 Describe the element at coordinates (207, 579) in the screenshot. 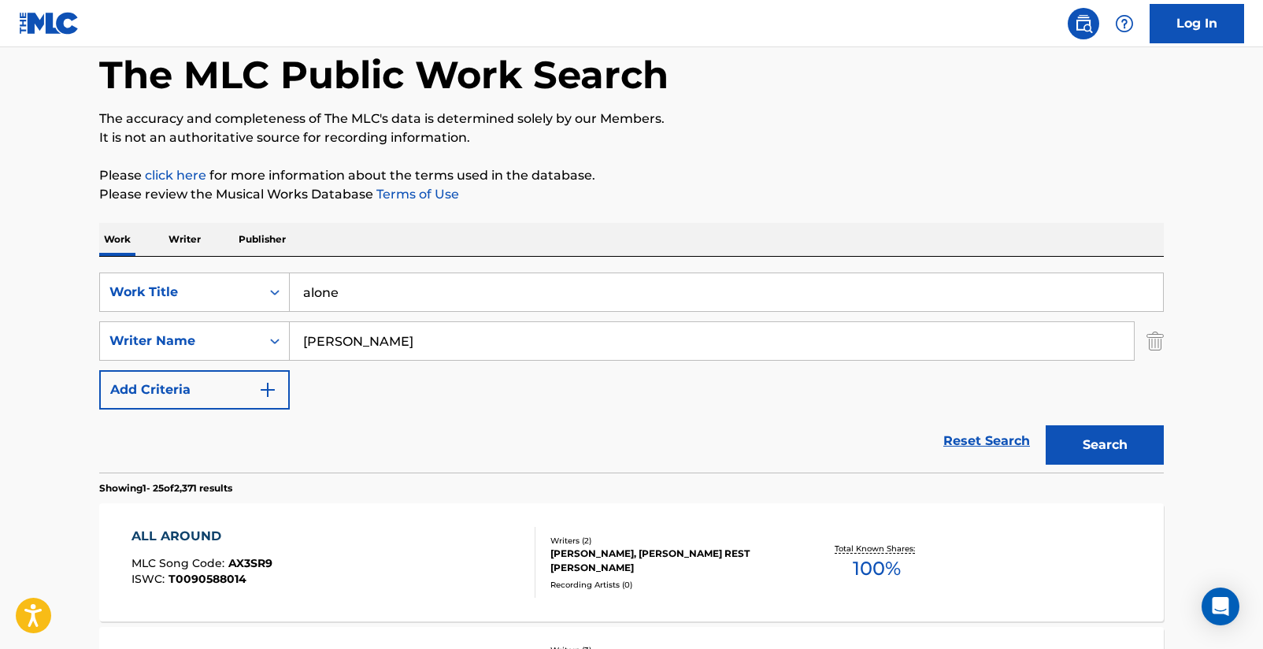

I see `span: T0090588014` at that location.